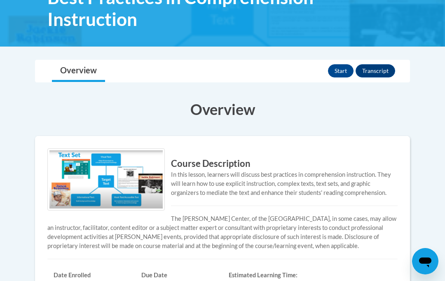  What do you see at coordinates (222, 109) in the screenshot?
I see `h3: Overview` at bounding box center [222, 109].